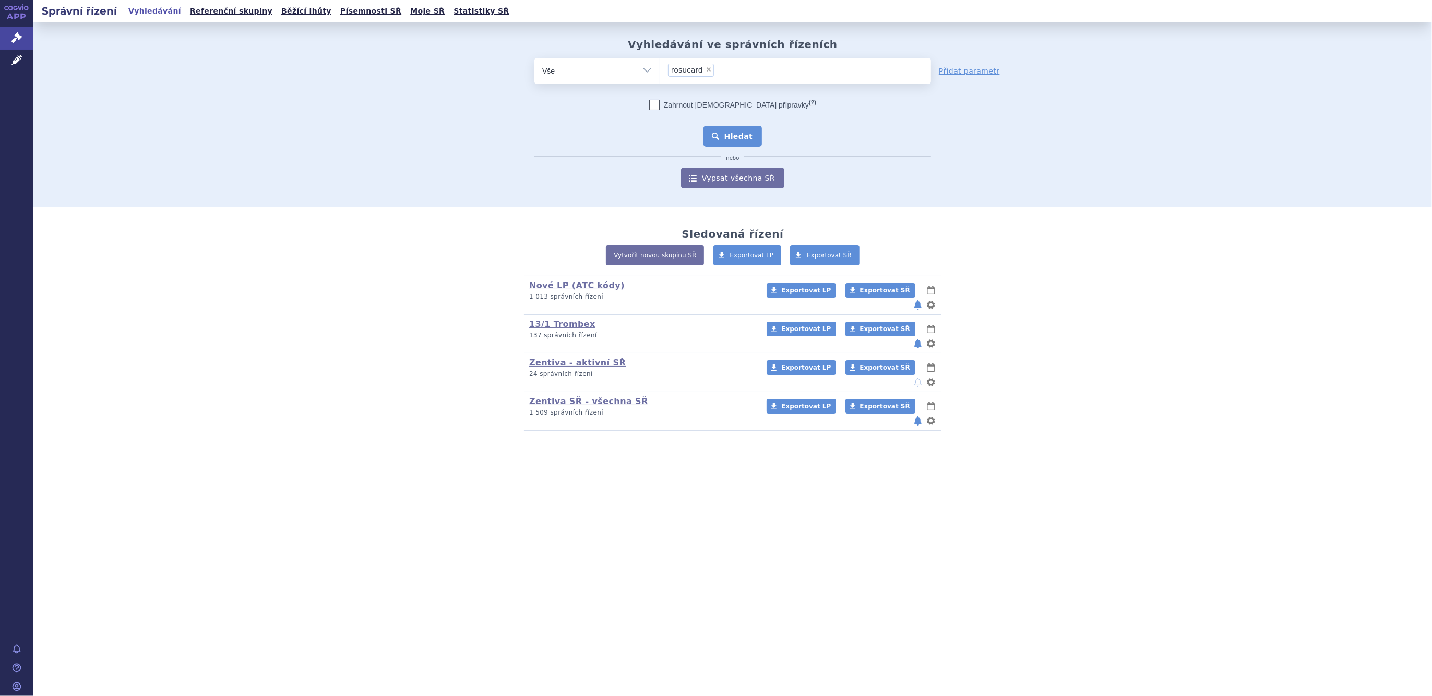  Describe the element at coordinates (641, 297) in the screenshot. I see `p: 1 013 správních řízení` at that location.